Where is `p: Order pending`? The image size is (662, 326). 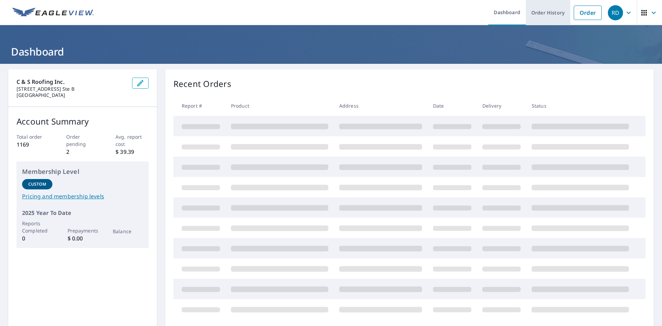
p: Order pending is located at coordinates (83, 140).